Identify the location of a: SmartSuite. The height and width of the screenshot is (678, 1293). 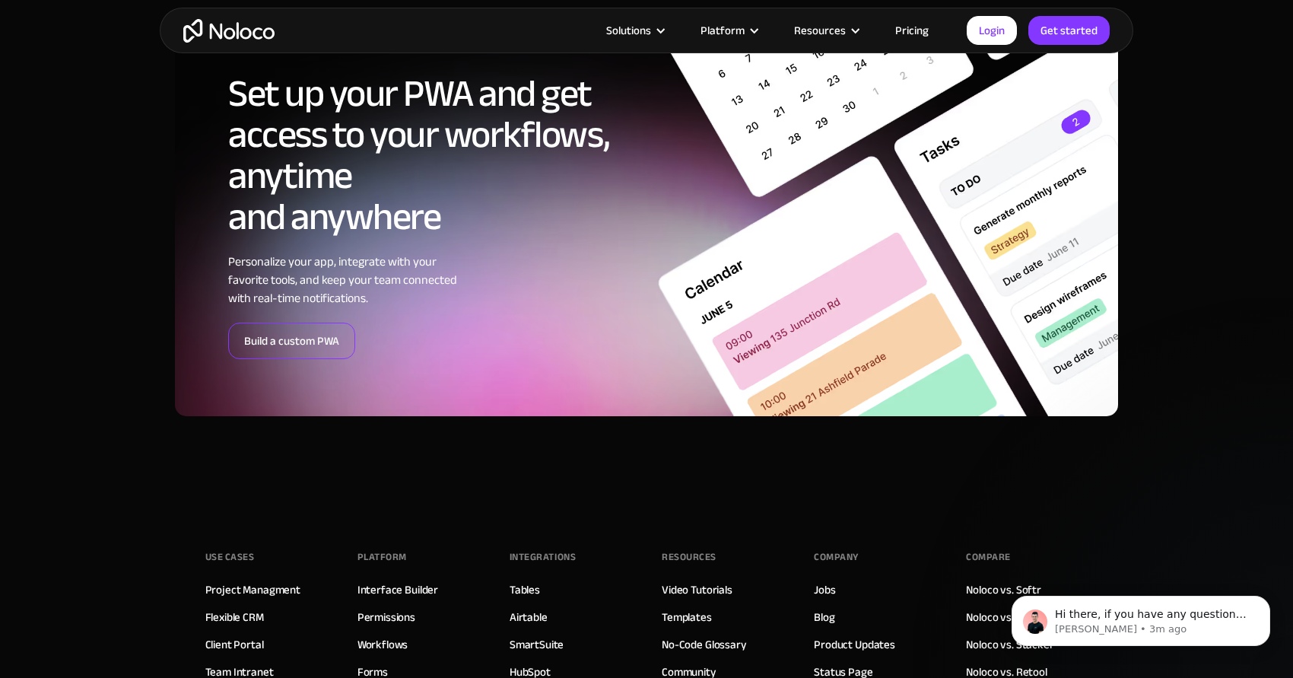
(537, 644).